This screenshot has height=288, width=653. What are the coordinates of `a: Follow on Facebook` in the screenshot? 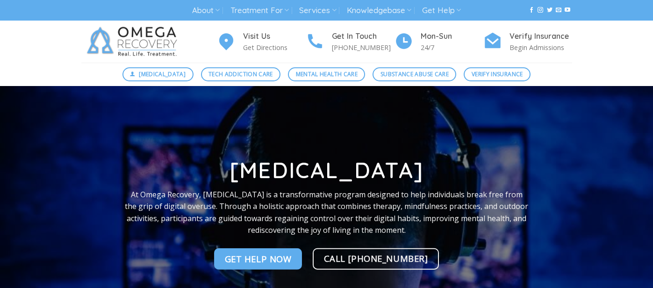 It's located at (531, 10).